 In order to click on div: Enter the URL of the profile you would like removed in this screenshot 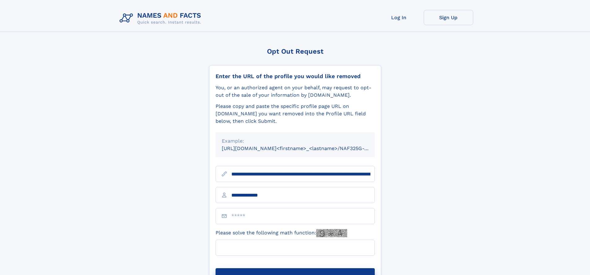, I will do `click(295, 76)`.